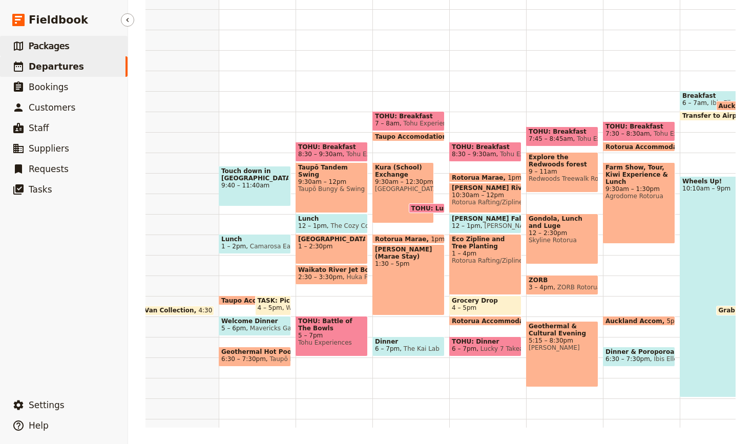 This screenshot has height=444, width=753. What do you see at coordinates (670, 359) in the screenshot?
I see `span: Ibis Ellerslie` at bounding box center [670, 359].